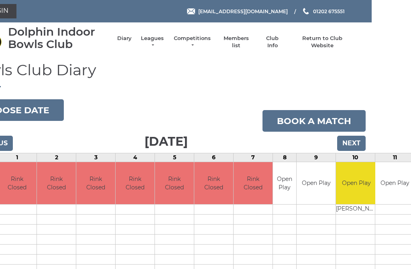 The height and width of the screenshot is (269, 411). What do you see at coordinates (96, 158) in the screenshot?
I see `td: 3` at bounding box center [96, 158].